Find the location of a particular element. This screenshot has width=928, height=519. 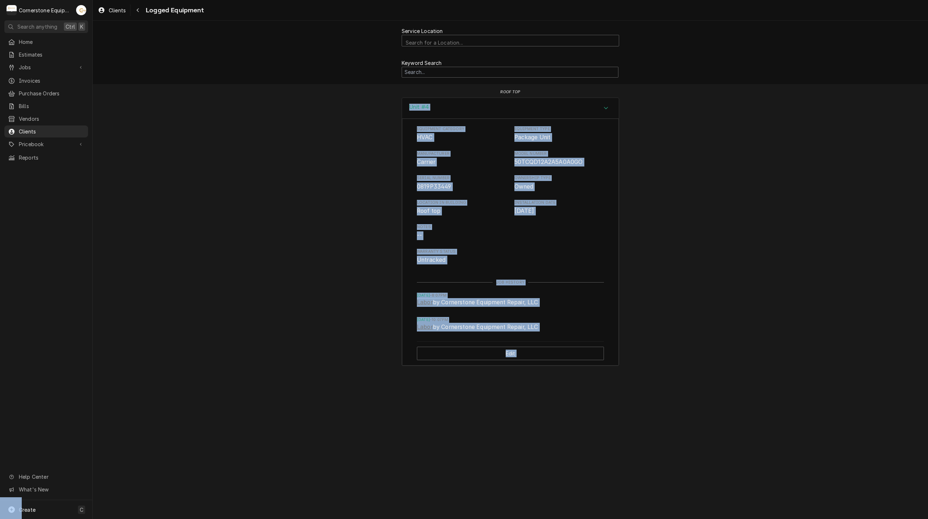

div: Button Group Row is located at coordinates (510, 353).